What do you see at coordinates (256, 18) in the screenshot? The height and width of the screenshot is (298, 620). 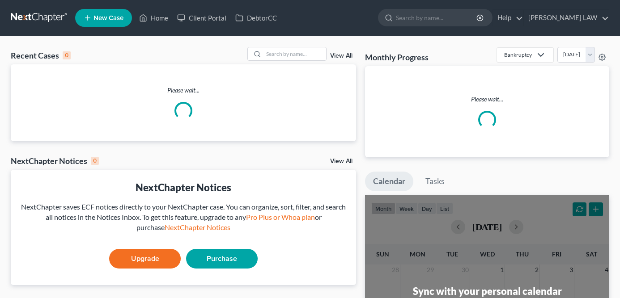 I see `a: DebtorCC` at bounding box center [256, 18].